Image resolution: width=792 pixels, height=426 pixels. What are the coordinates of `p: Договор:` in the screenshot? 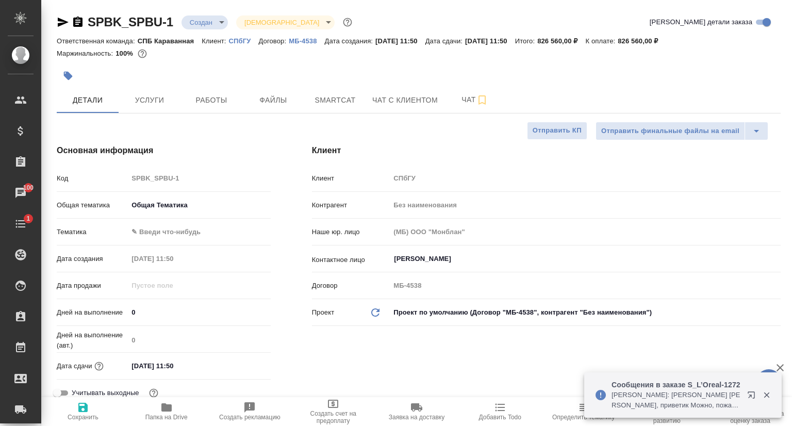 It's located at (274, 41).